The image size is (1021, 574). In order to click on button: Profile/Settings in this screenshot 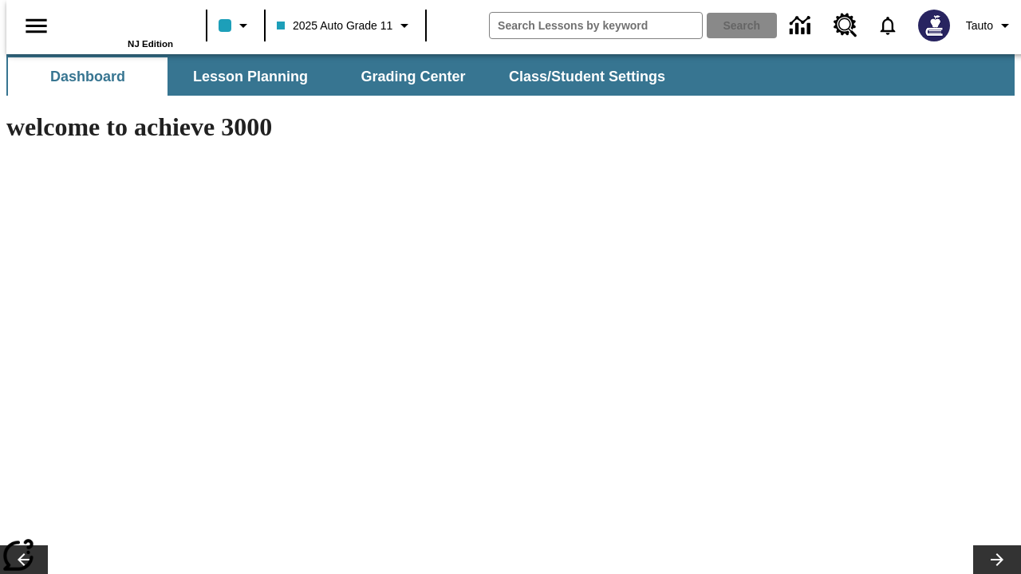, I will do `click(990, 26)`.